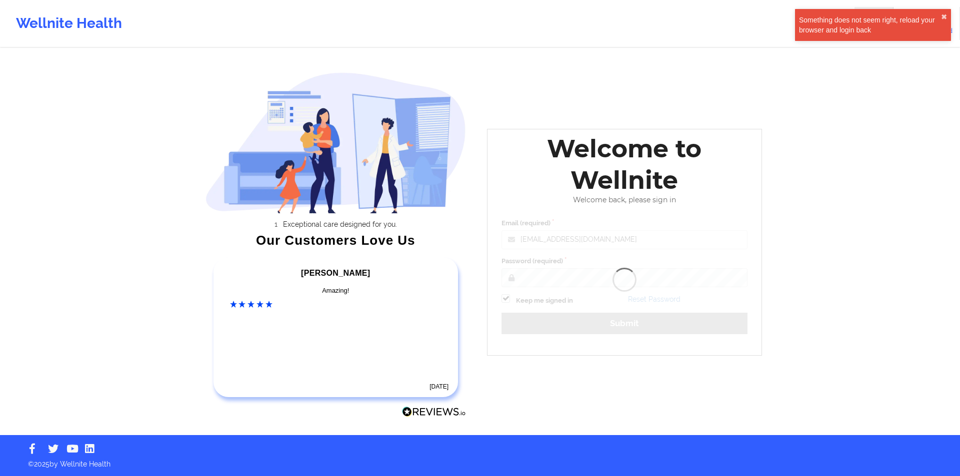 The height and width of the screenshot is (476, 960). I want to click on li: Exceptional care designed for you., so click(340, 224).